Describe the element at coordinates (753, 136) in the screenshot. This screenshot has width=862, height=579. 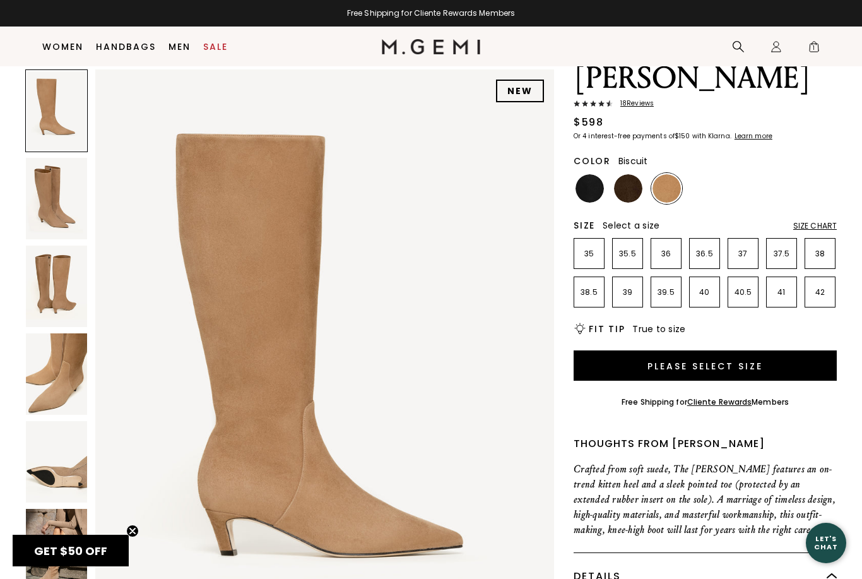
I see `a: Learn more` at that location.